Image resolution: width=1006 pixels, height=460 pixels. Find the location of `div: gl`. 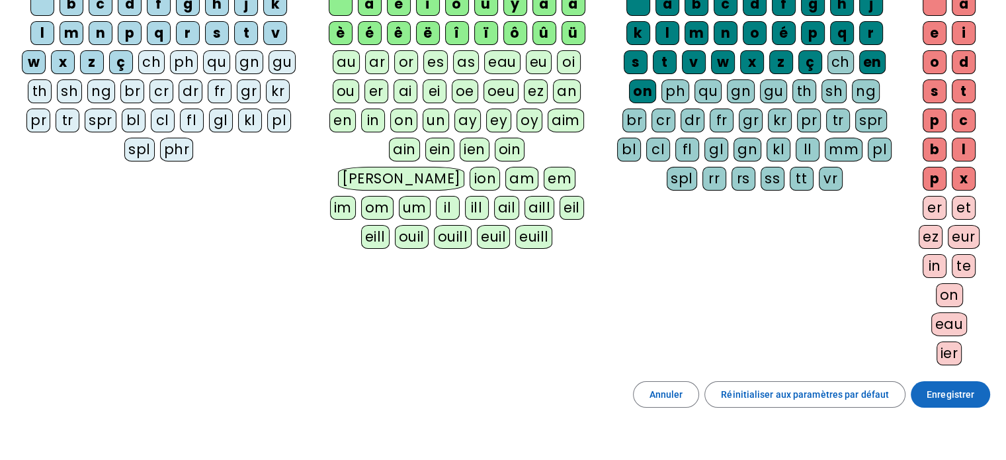

div: gl is located at coordinates (716, 149).